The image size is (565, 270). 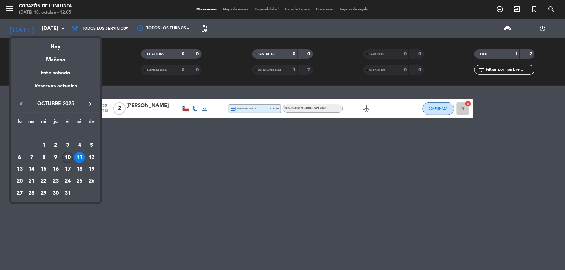 What do you see at coordinates (56, 123) in the screenshot?
I see `th: jueves` at bounding box center [56, 123].